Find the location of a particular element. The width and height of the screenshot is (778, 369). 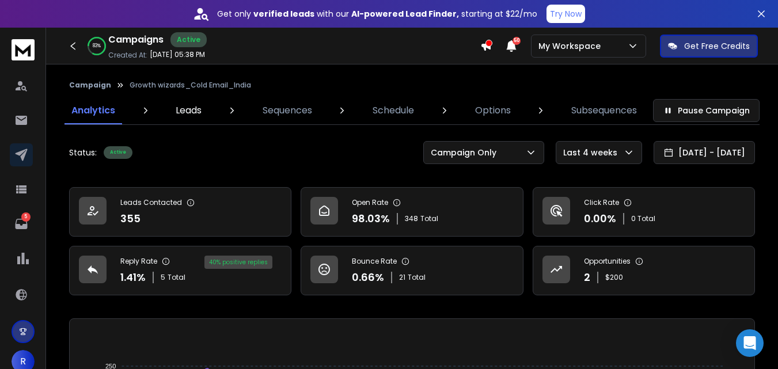

strong: AI-powered Lead Finder, is located at coordinates (405, 14).